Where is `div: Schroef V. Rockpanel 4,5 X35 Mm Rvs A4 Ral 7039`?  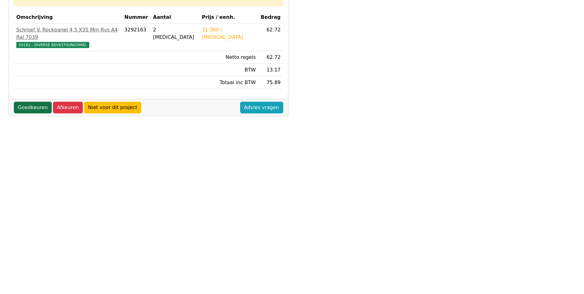
div: Schroef V. Rockpanel 4,5 X35 Mm Rvs A4 Ral 7039 is located at coordinates (68, 34).